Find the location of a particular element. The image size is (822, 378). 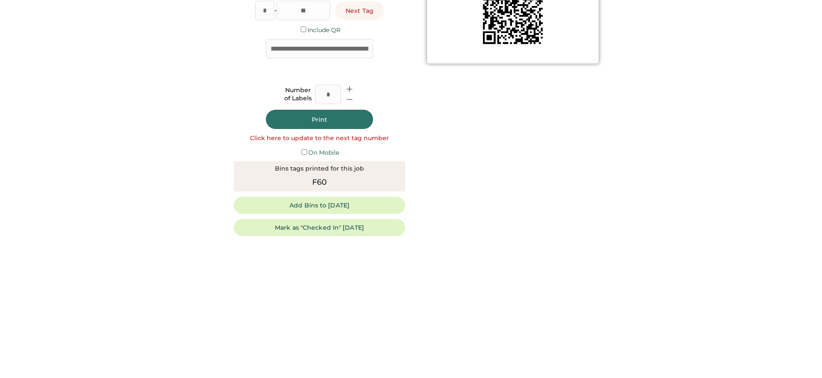

div: Number of Labels is located at coordinates (298, 94).